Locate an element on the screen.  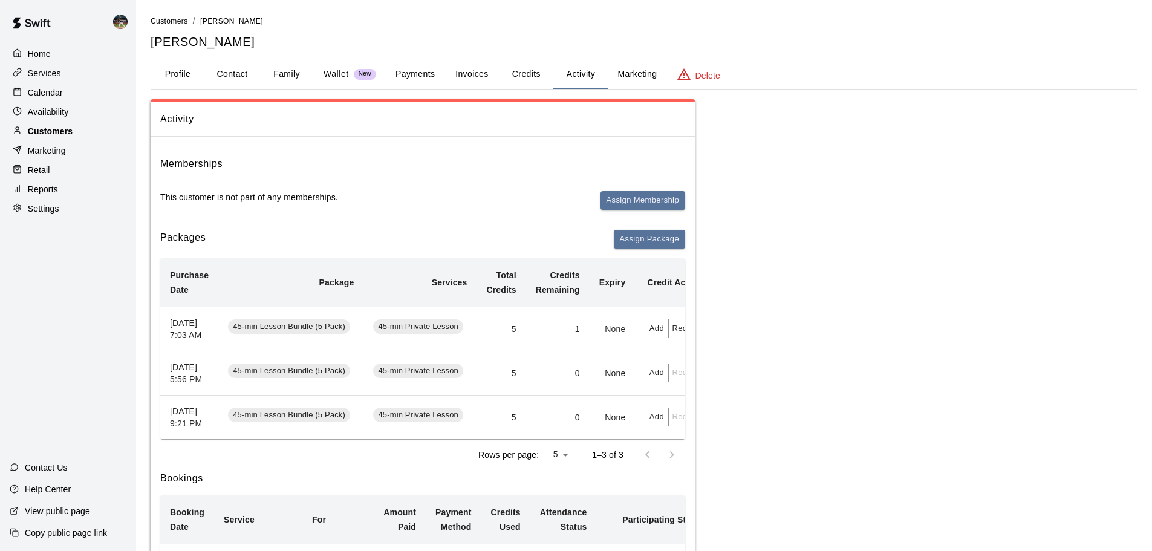
div: basic tabs example is located at coordinates (644, 74).